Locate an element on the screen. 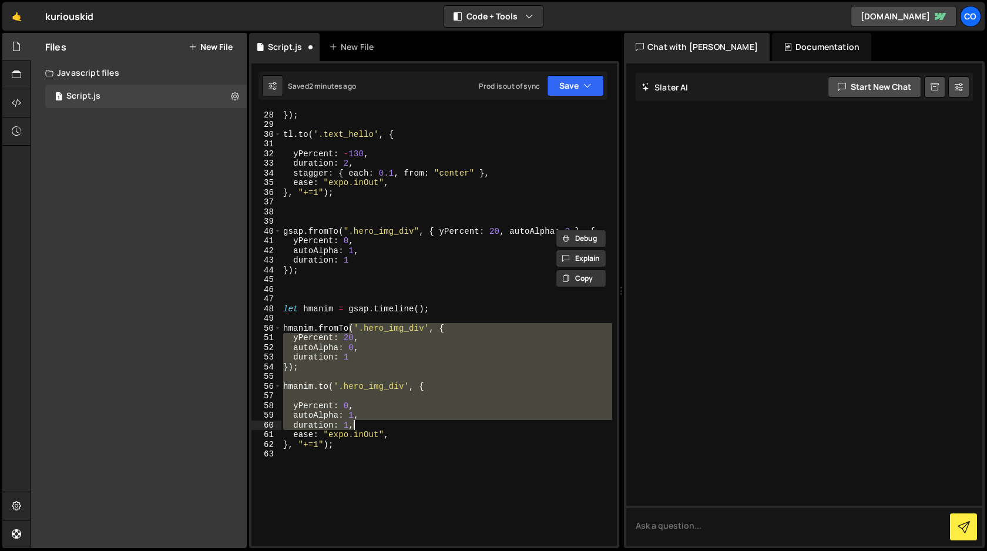 Image resolution: width=987 pixels, height=551 pixels. div: 37 is located at coordinates (266, 202).